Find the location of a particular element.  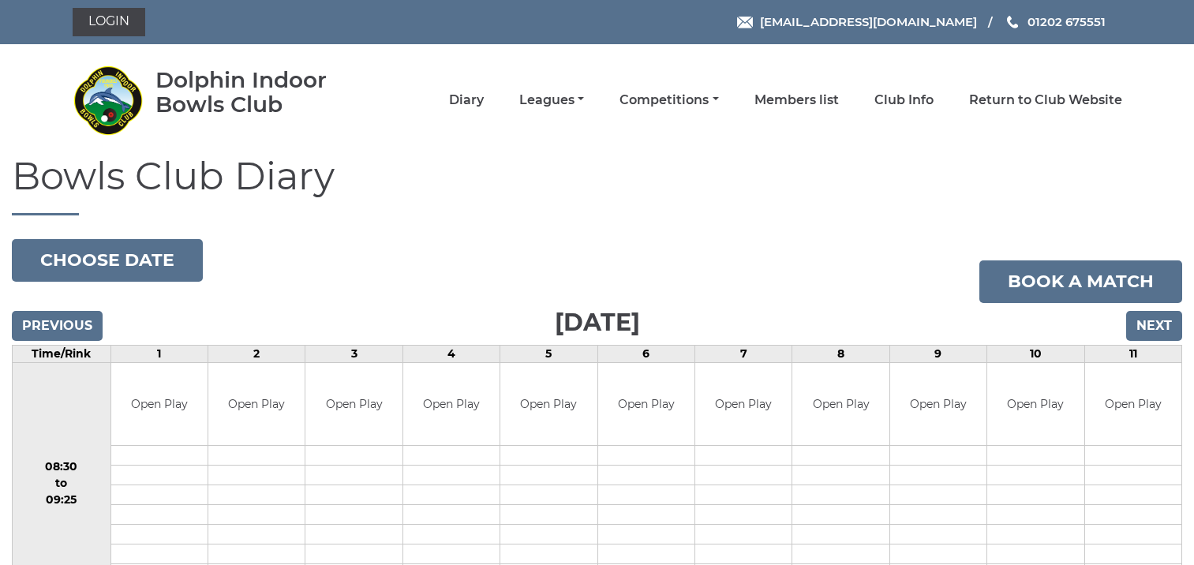

td: 11 is located at coordinates (1133, 353).